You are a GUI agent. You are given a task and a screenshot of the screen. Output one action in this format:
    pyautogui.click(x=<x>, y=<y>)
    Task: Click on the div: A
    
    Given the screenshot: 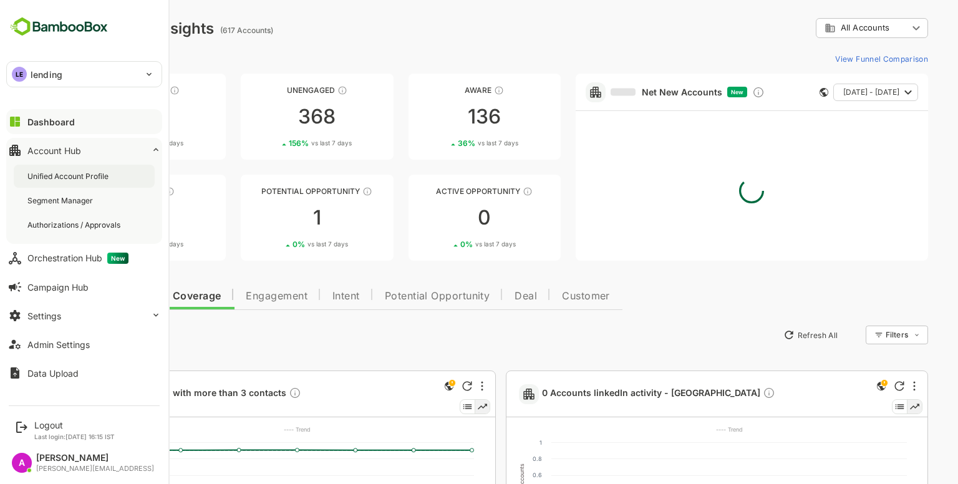 What is the action you would take?
    pyautogui.click(x=22, y=463)
    